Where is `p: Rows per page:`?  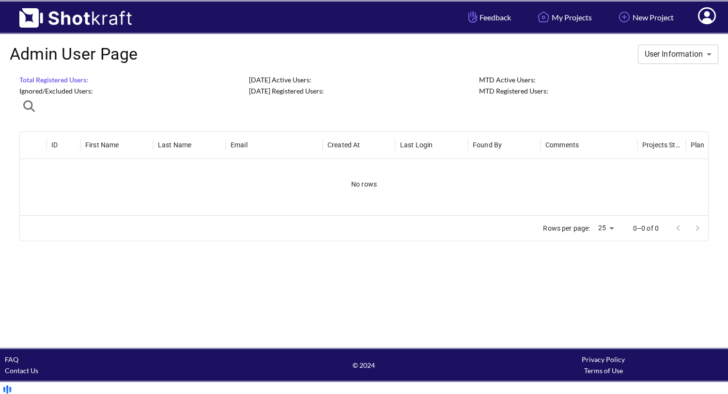 p: Rows per page: is located at coordinates (566, 228).